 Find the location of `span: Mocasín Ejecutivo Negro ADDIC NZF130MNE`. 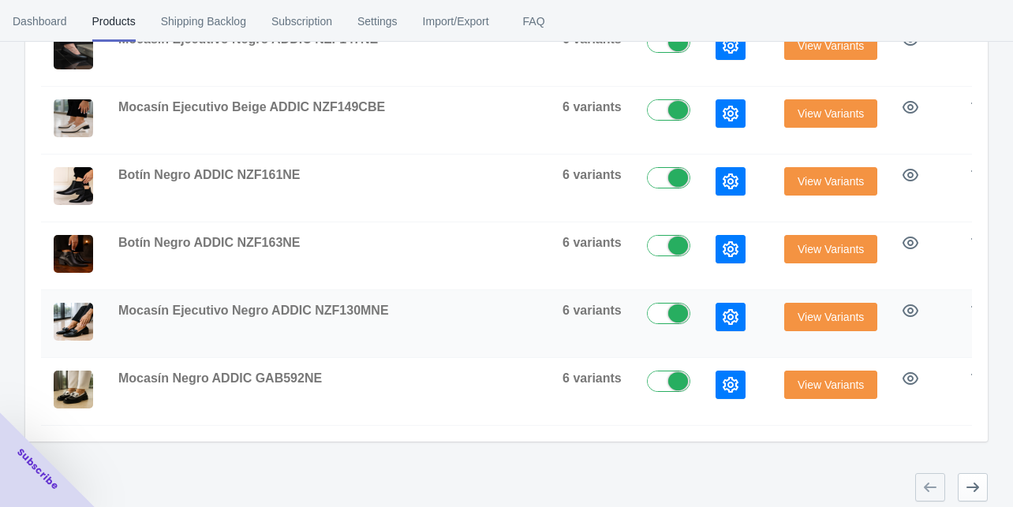

span: Mocasín Ejecutivo Negro ADDIC NZF130MNE is located at coordinates (253, 310).